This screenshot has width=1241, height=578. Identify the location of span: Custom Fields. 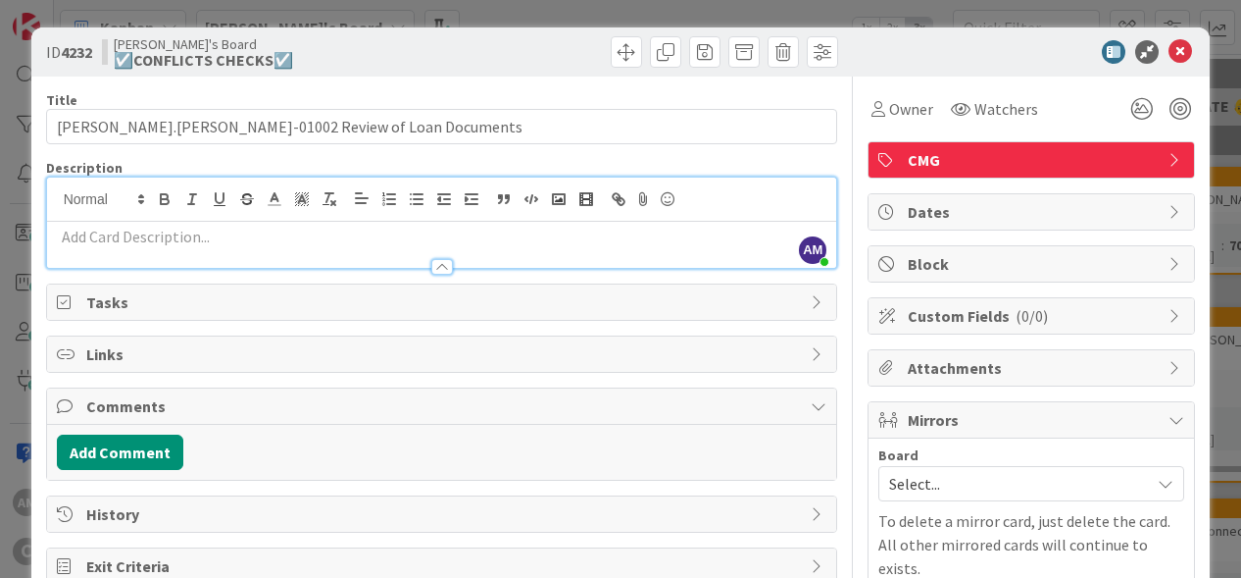
(1033, 316).